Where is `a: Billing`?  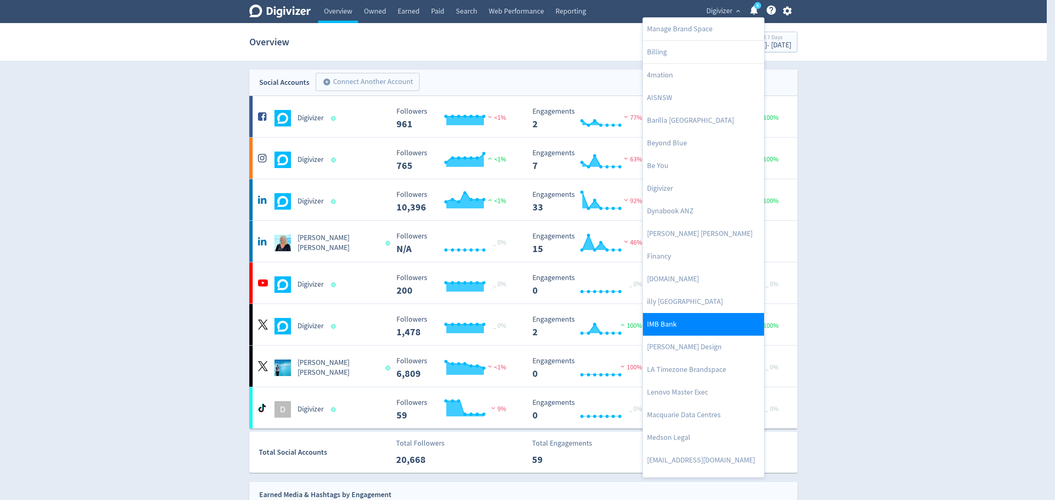
a: Billing is located at coordinates (704, 52).